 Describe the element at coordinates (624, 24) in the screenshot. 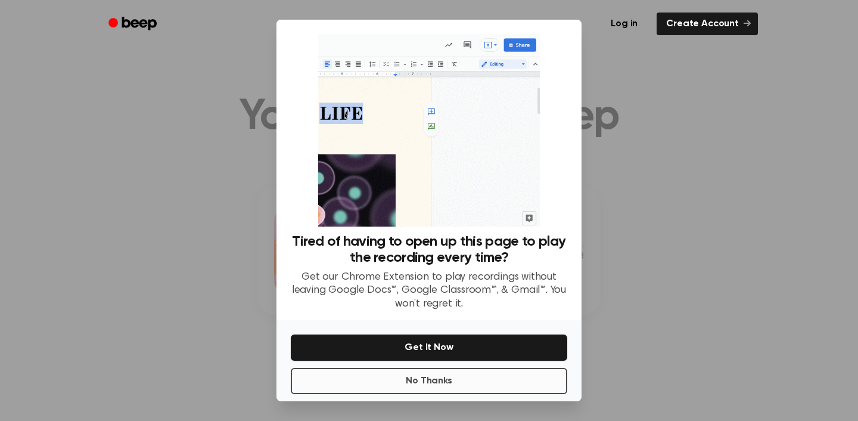

I see `a: Log in` at that location.